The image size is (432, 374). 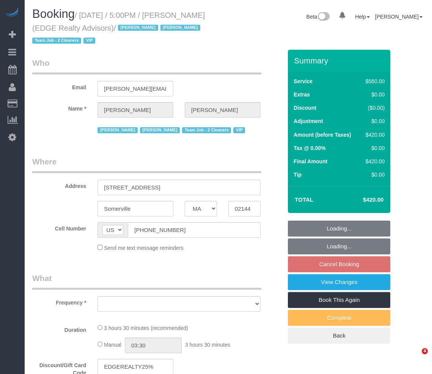 I want to click on input: City, so click(x=135, y=208).